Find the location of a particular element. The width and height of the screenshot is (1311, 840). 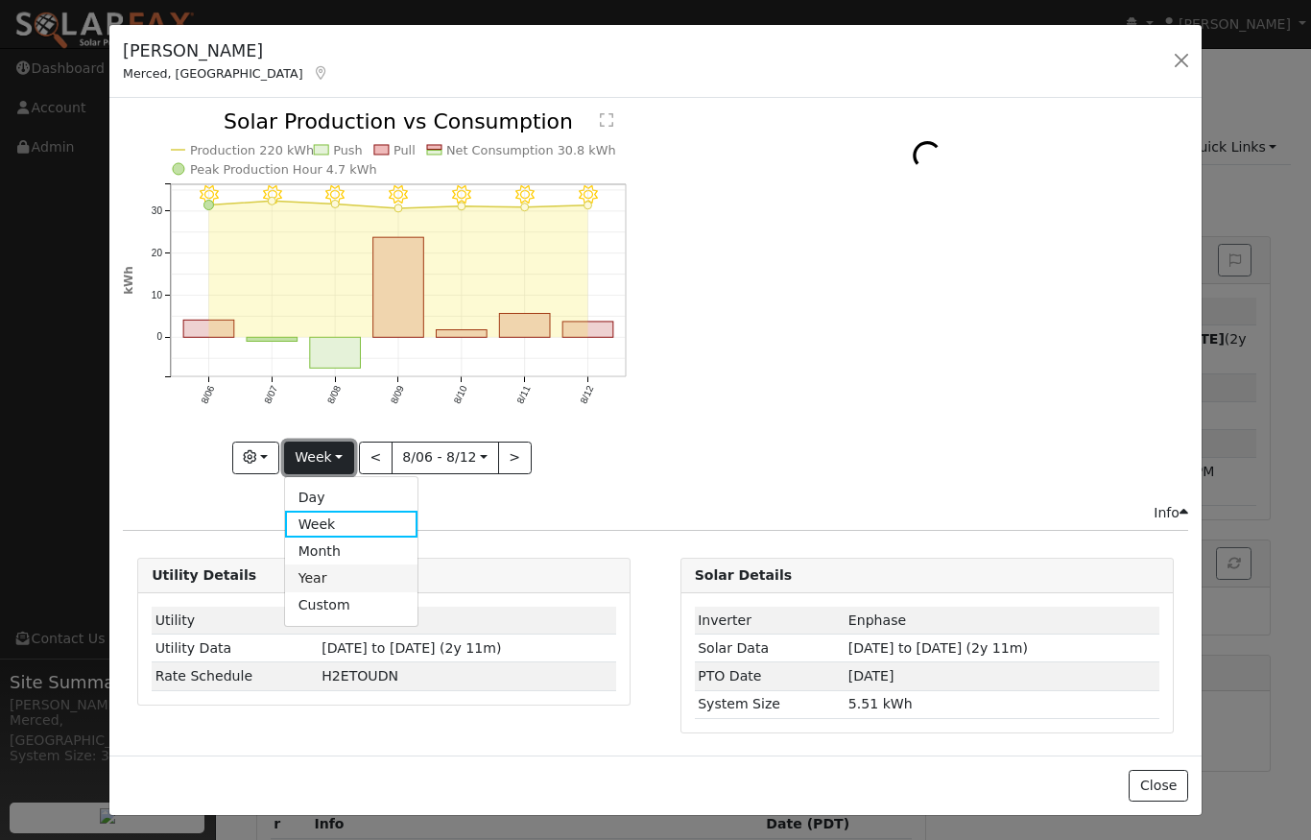

td: Utility Data is located at coordinates (235, 648).